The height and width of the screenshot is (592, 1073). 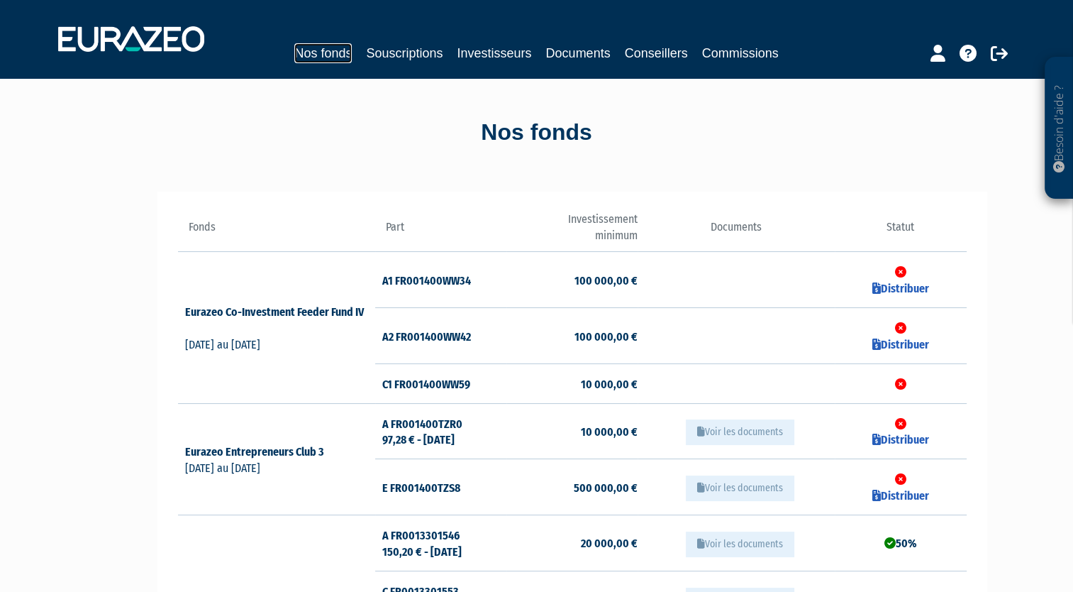 I want to click on a: Commissions, so click(x=741, y=53).